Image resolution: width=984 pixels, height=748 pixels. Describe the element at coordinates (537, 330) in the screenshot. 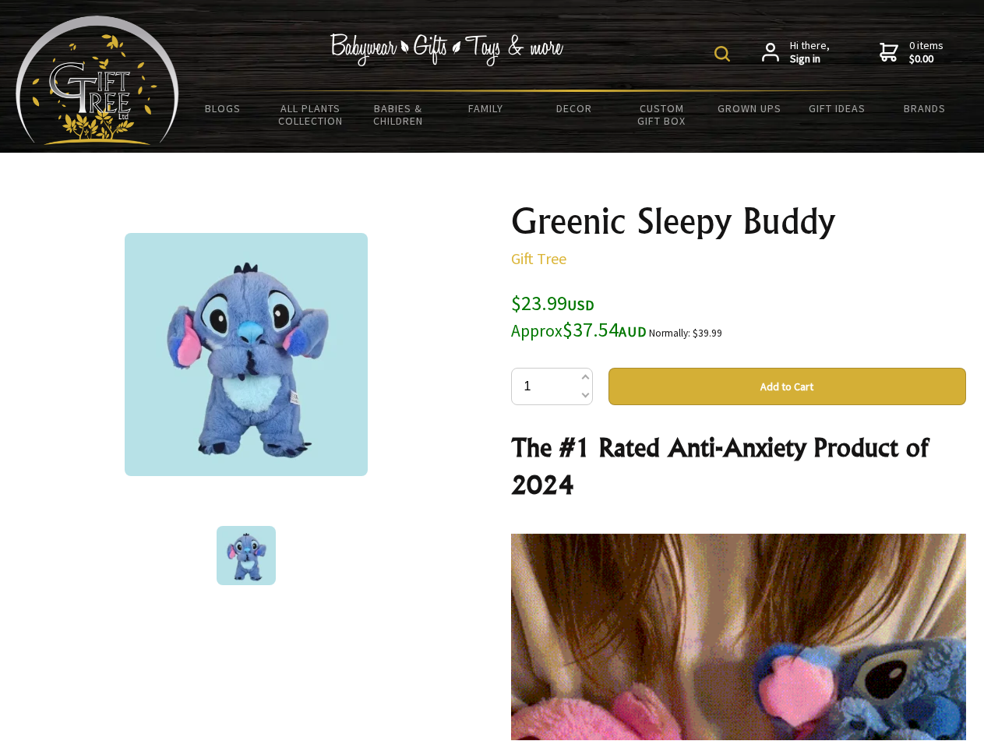

I see `small: Approx` at that location.